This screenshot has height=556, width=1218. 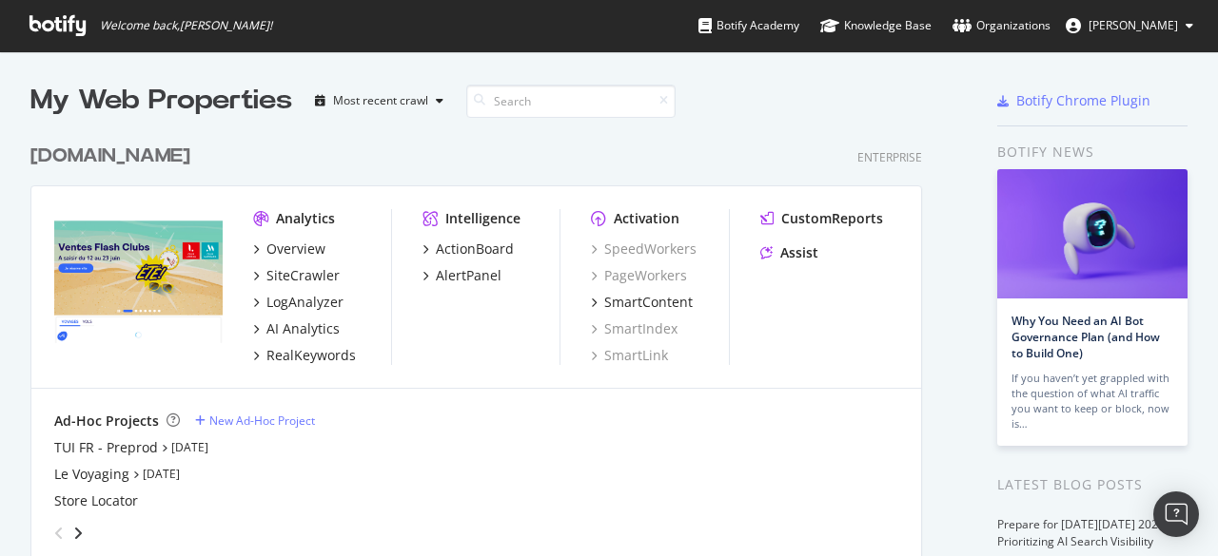 I want to click on div: SmartLink, so click(x=629, y=356).